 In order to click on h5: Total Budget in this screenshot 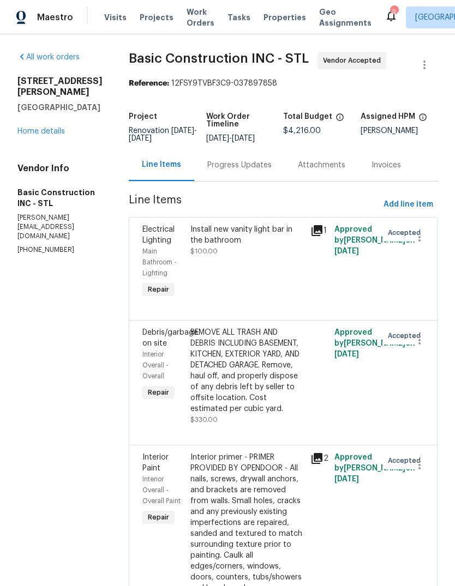, I will do `click(307, 117)`.